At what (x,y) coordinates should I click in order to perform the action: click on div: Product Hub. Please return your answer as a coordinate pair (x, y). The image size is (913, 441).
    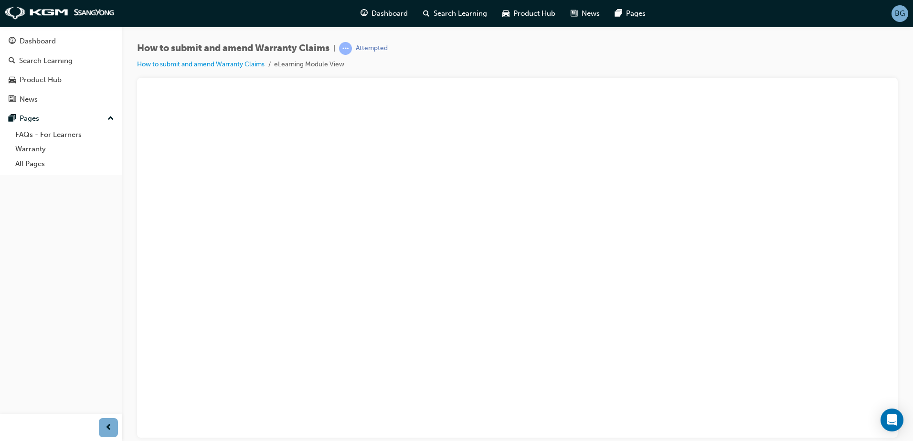
    Looking at the image, I should click on (41, 80).